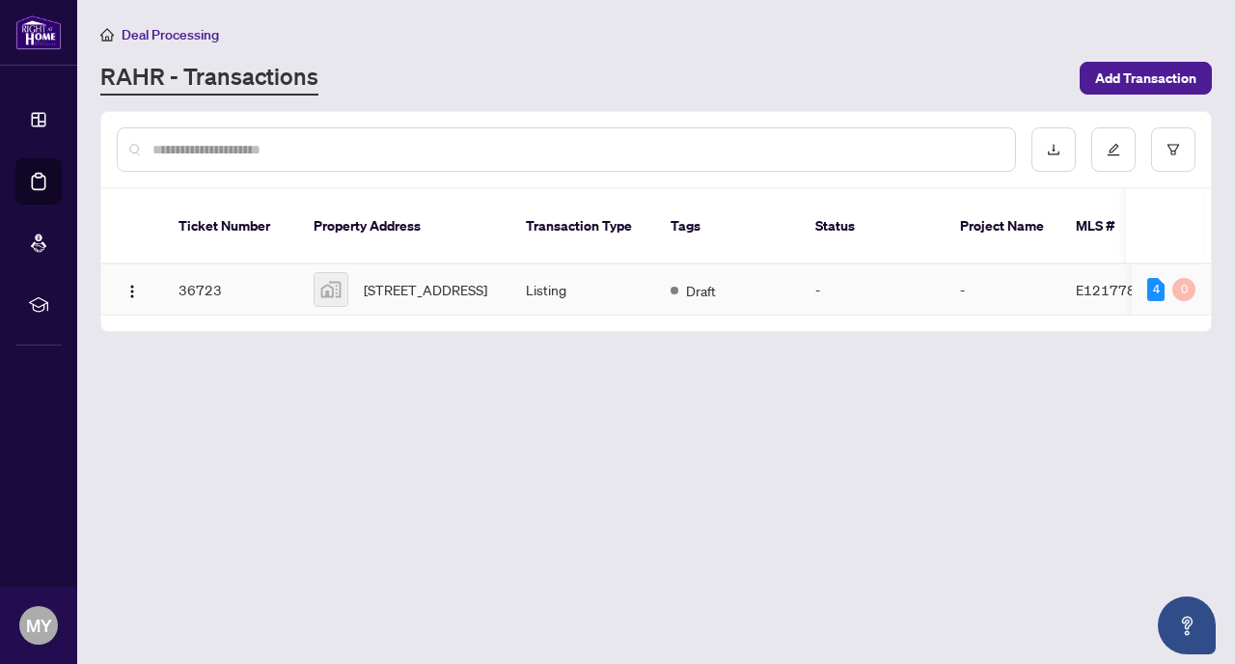  Describe the element at coordinates (1145, 78) in the screenshot. I see `span: Add Transaction` at that location.